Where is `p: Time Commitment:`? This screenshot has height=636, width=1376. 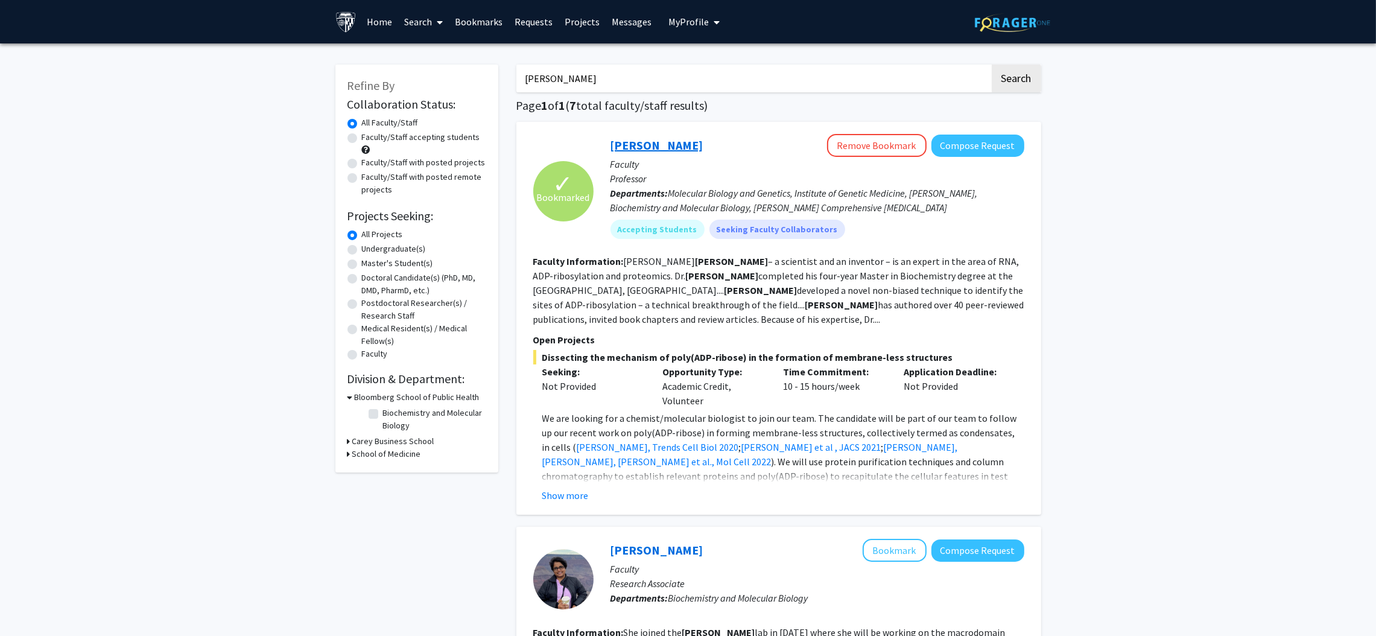
p: Time Commitment: is located at coordinates (834, 371).